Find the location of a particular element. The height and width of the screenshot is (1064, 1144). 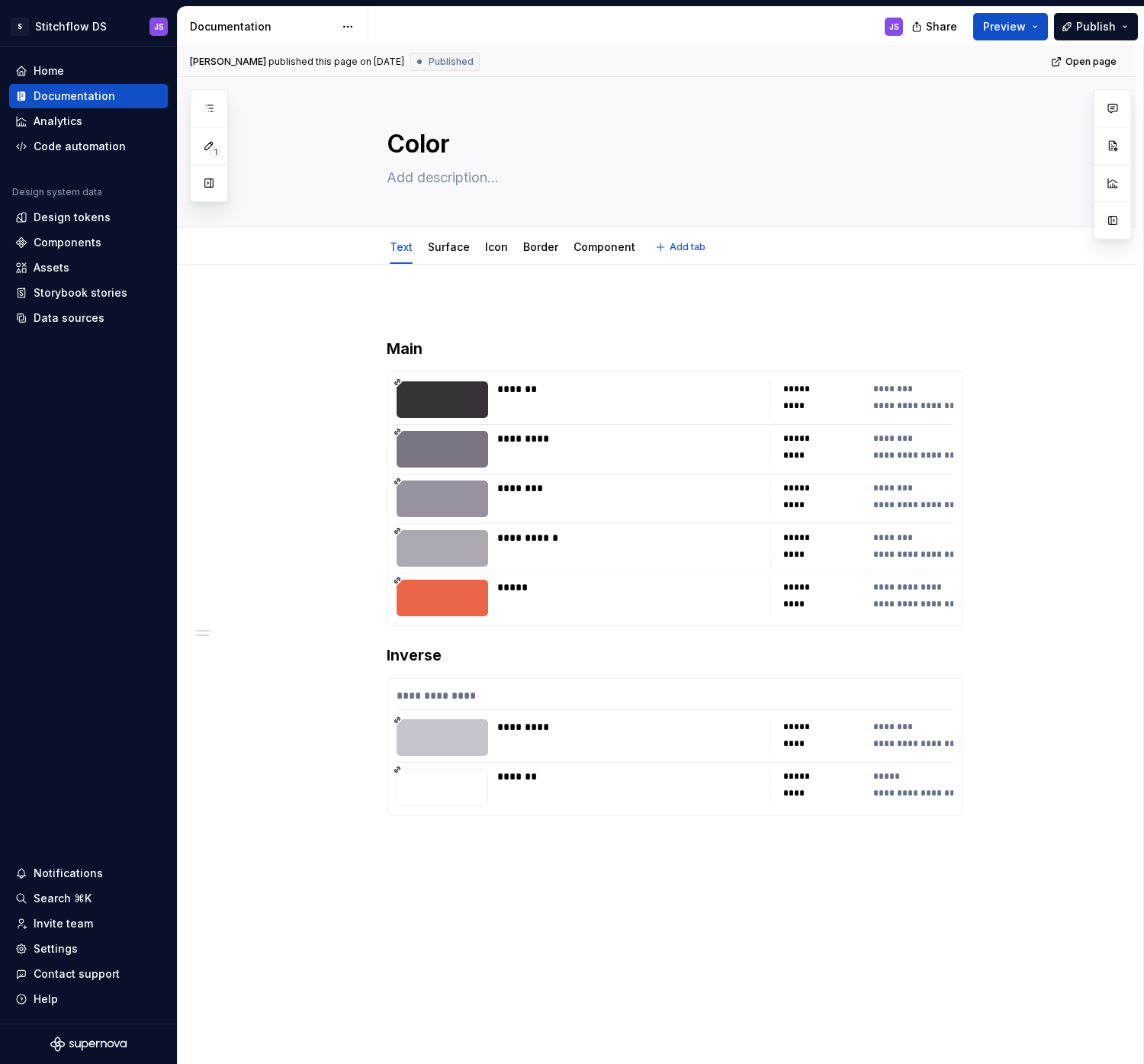

span: Add tab is located at coordinates (687, 247).